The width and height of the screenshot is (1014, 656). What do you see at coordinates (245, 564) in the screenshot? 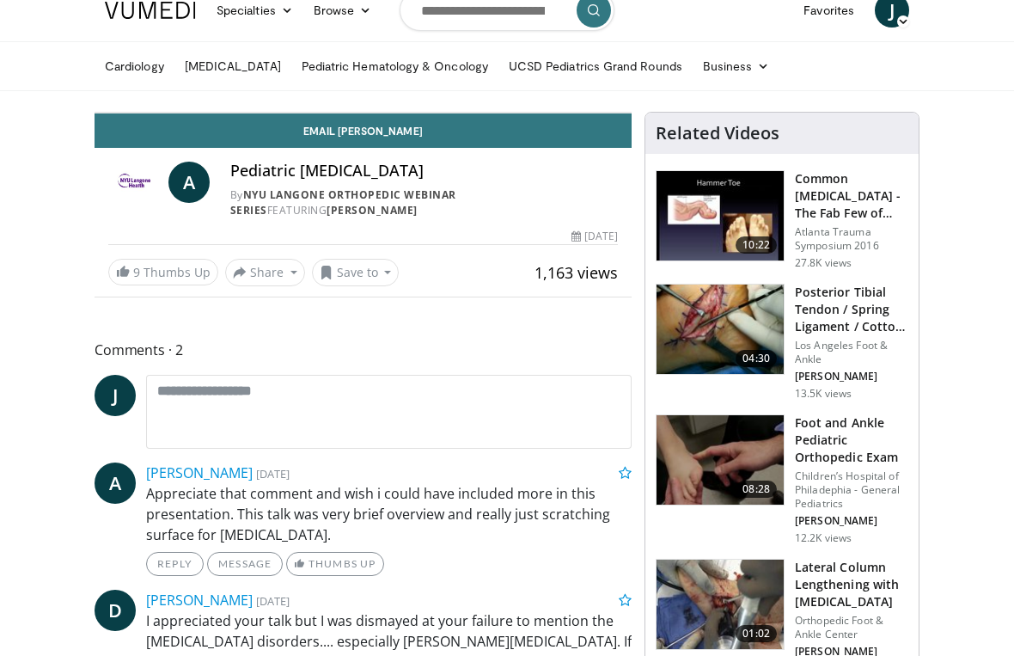
I see `a: Message` at bounding box center [245, 564].